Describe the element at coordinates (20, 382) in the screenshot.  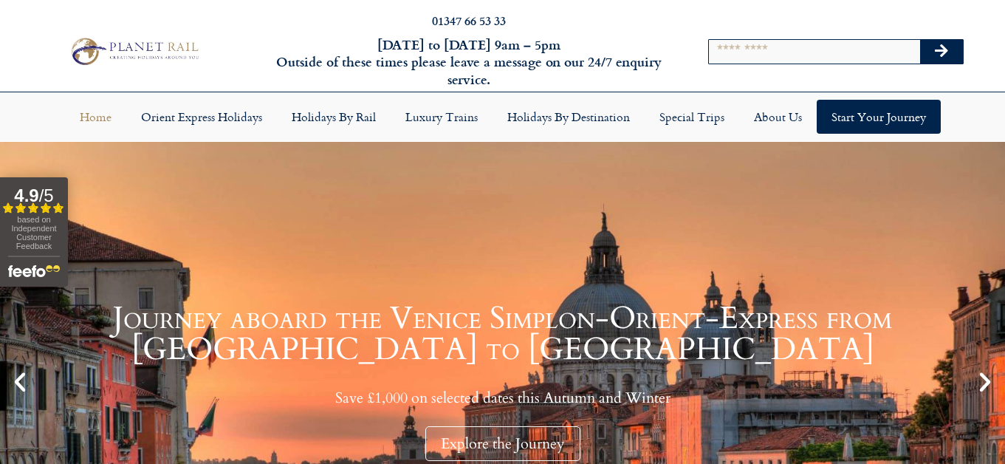
I see `div: Previous slide` at that location.